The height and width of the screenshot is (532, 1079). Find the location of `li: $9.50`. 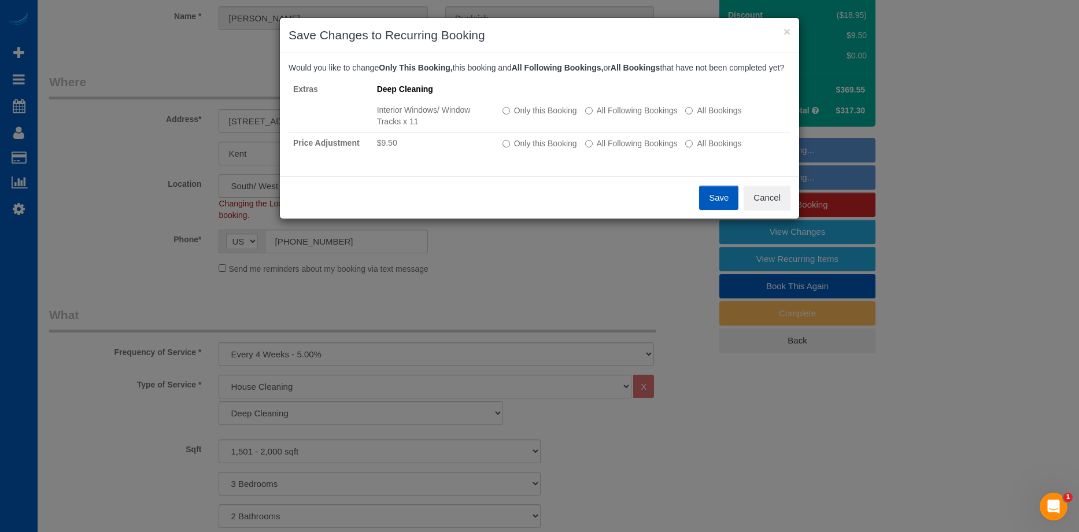

li: $9.50 is located at coordinates (435, 143).